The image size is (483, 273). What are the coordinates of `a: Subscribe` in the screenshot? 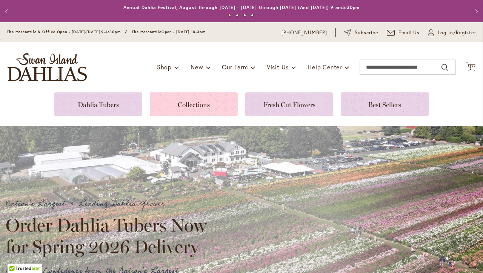 It's located at (361, 33).